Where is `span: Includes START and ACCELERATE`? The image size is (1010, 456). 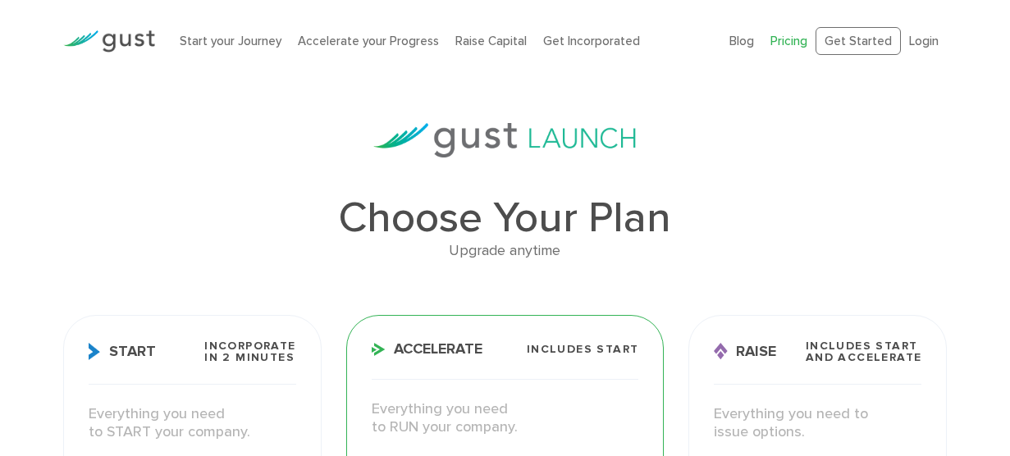
span: Includes START and ACCELERATE is located at coordinates (864, 352).